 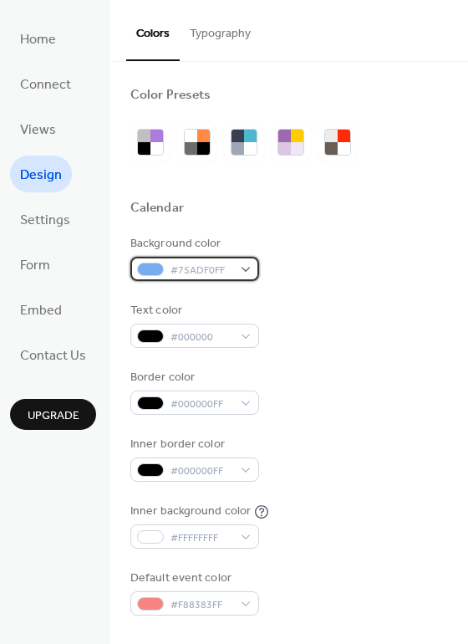 What do you see at coordinates (193, 310) in the screenshot?
I see `div: Text color` at bounding box center [193, 310].